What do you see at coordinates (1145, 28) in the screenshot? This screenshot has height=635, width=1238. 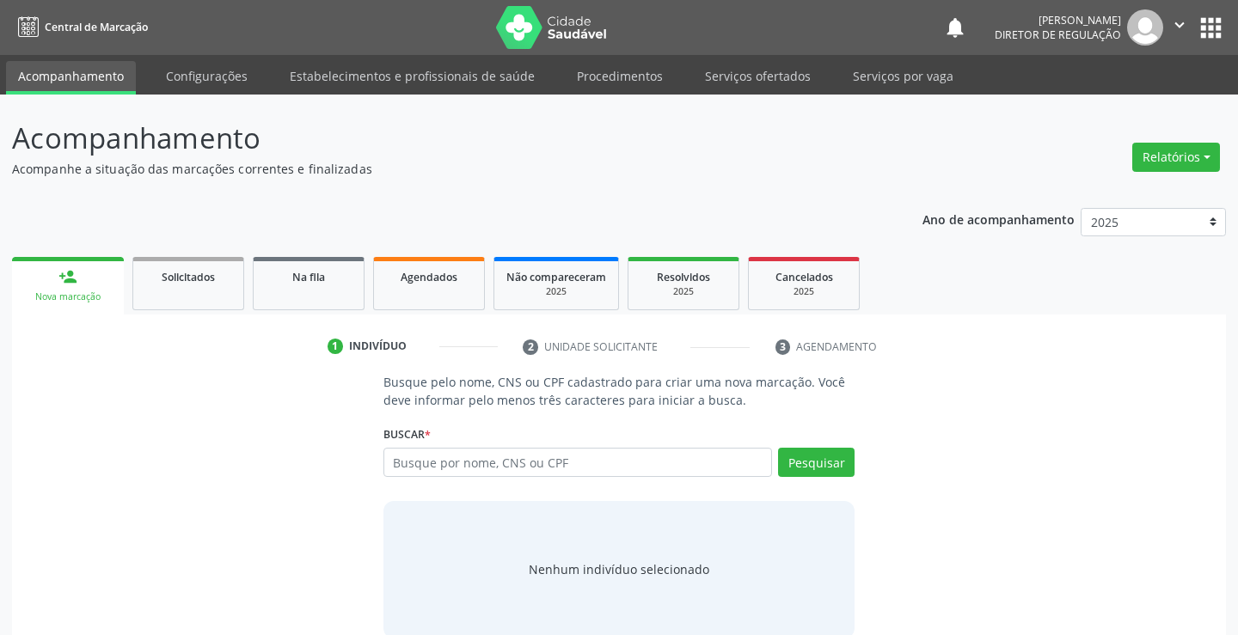 I see `img: img` at bounding box center [1145, 28].